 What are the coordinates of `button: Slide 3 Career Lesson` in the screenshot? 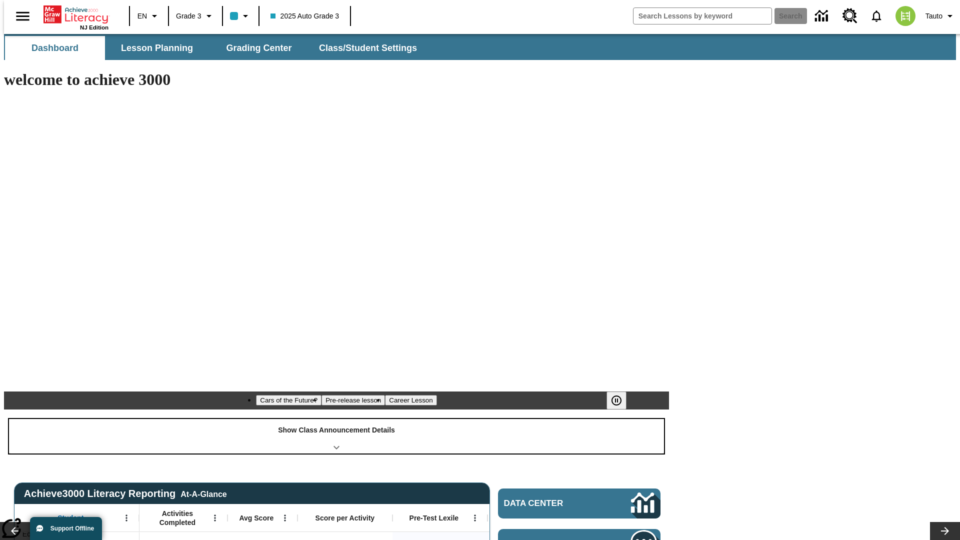 It's located at (411, 400).